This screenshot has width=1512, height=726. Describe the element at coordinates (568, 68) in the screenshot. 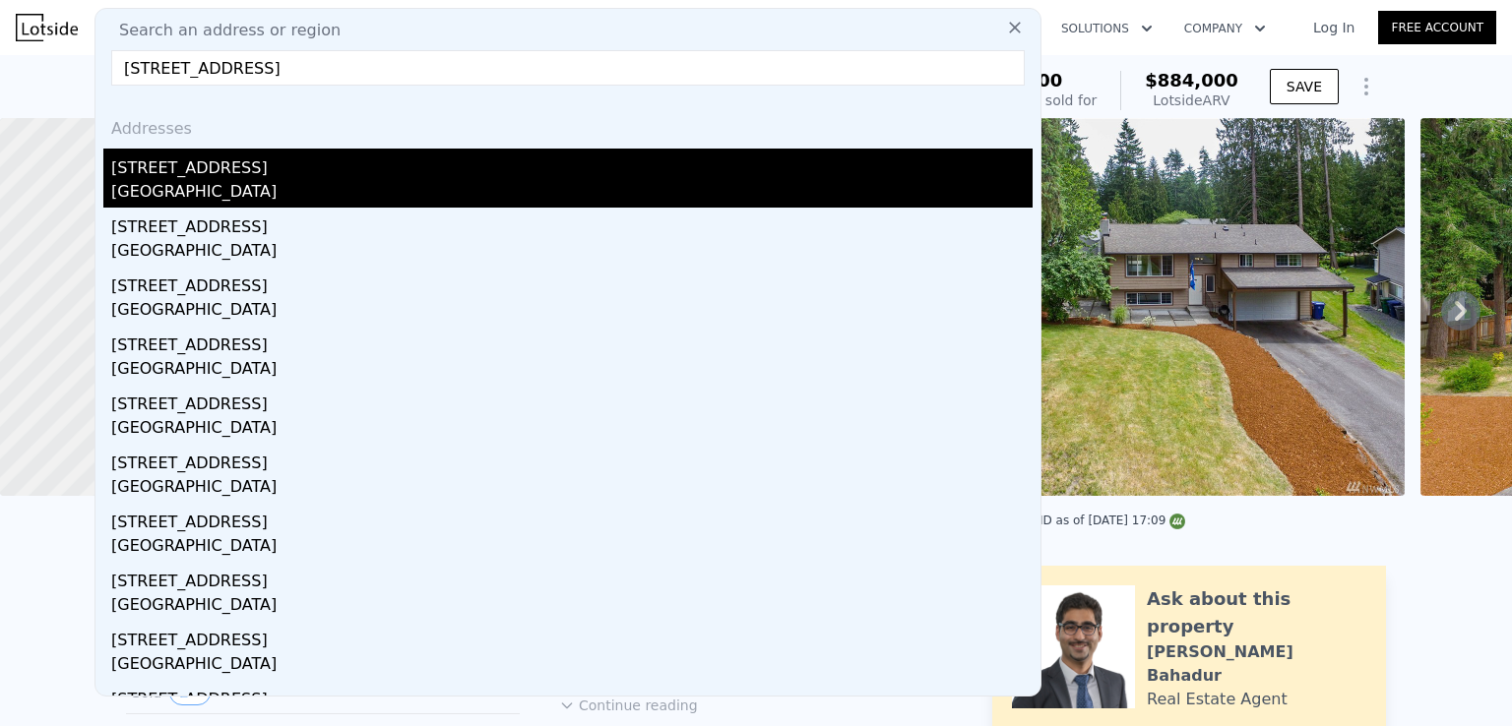

I see `input: Enter an address, city, region, neighborhood or zip code` at that location.